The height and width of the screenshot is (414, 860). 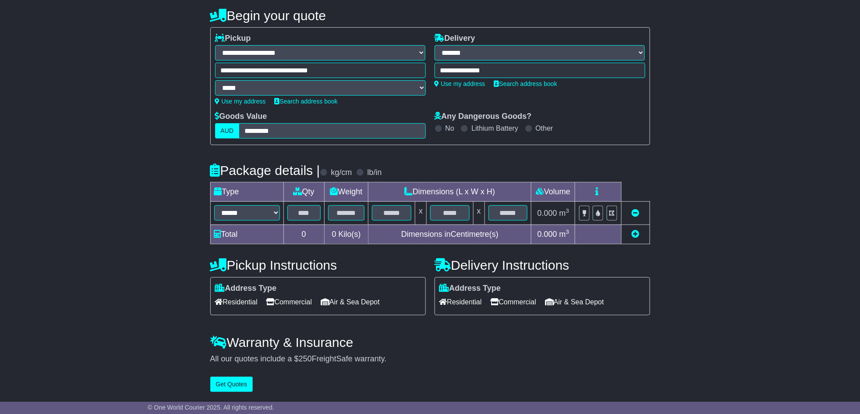 What do you see at coordinates (545, 128) in the screenshot?
I see `label: Other` at bounding box center [545, 128].